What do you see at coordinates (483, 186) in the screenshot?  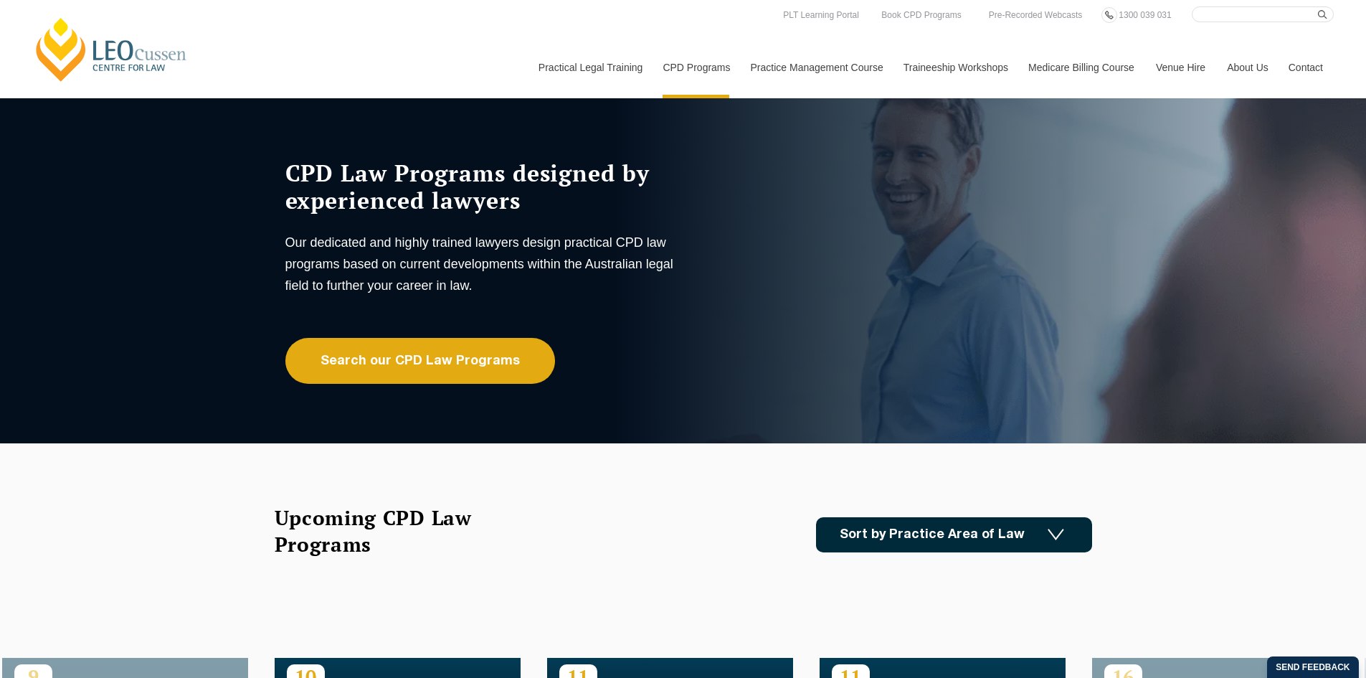 I see `h1: CPD Law Programs designed by experienced lawyers` at bounding box center [483, 186].